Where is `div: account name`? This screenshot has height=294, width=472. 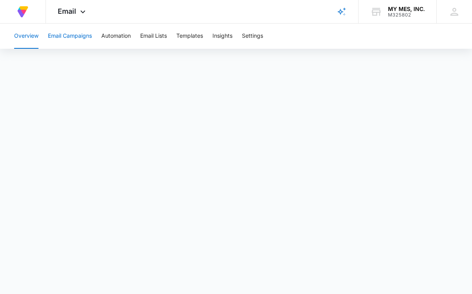
div: account name is located at coordinates (407, 9).